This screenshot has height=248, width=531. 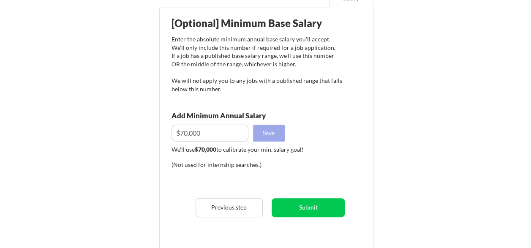 What do you see at coordinates (308, 207) in the screenshot?
I see `button: Submit` at bounding box center [308, 207].